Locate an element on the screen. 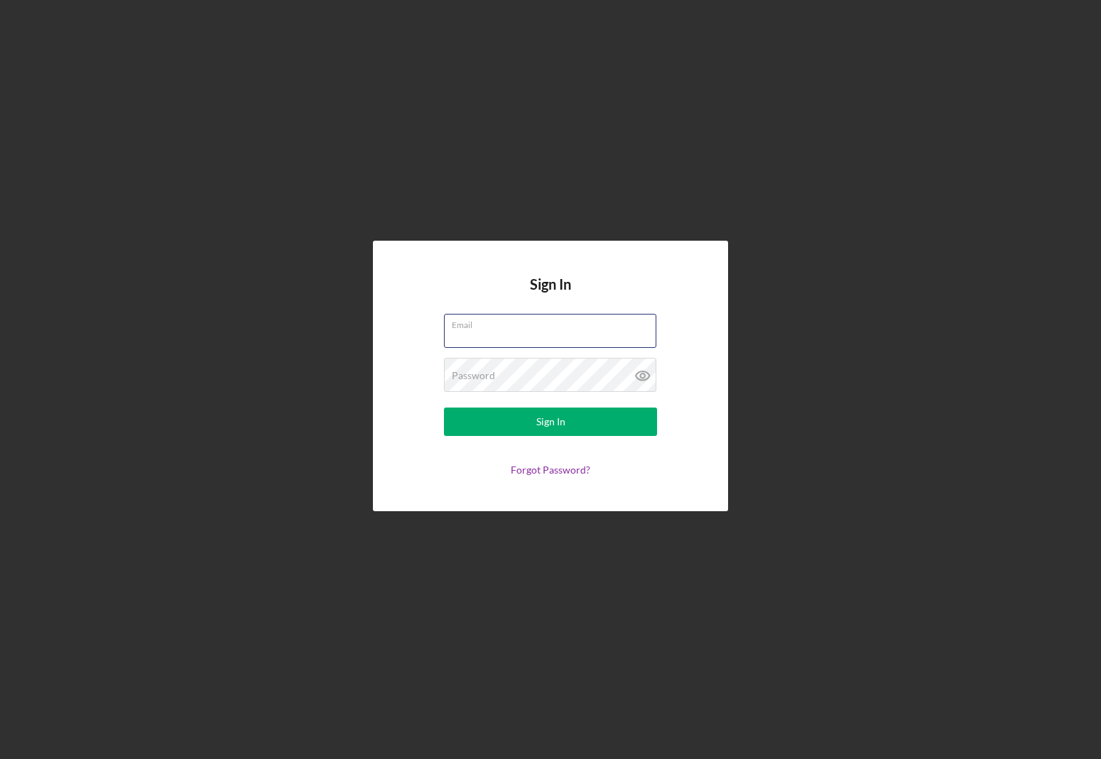 The height and width of the screenshot is (759, 1101). a: Forgot Password? is located at coordinates (551, 470).